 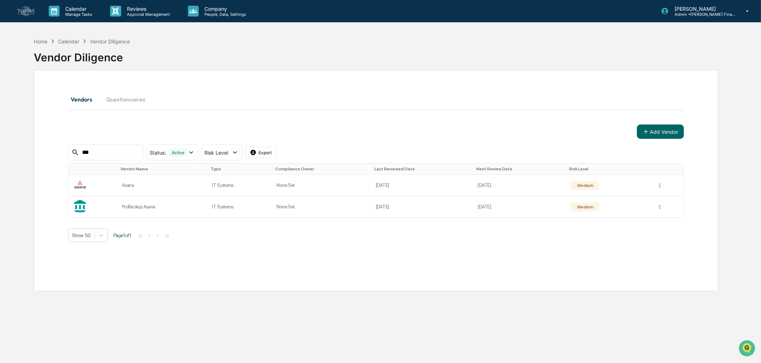 What do you see at coordinates (178, 153) in the screenshot?
I see `div: Active` at bounding box center [178, 153].